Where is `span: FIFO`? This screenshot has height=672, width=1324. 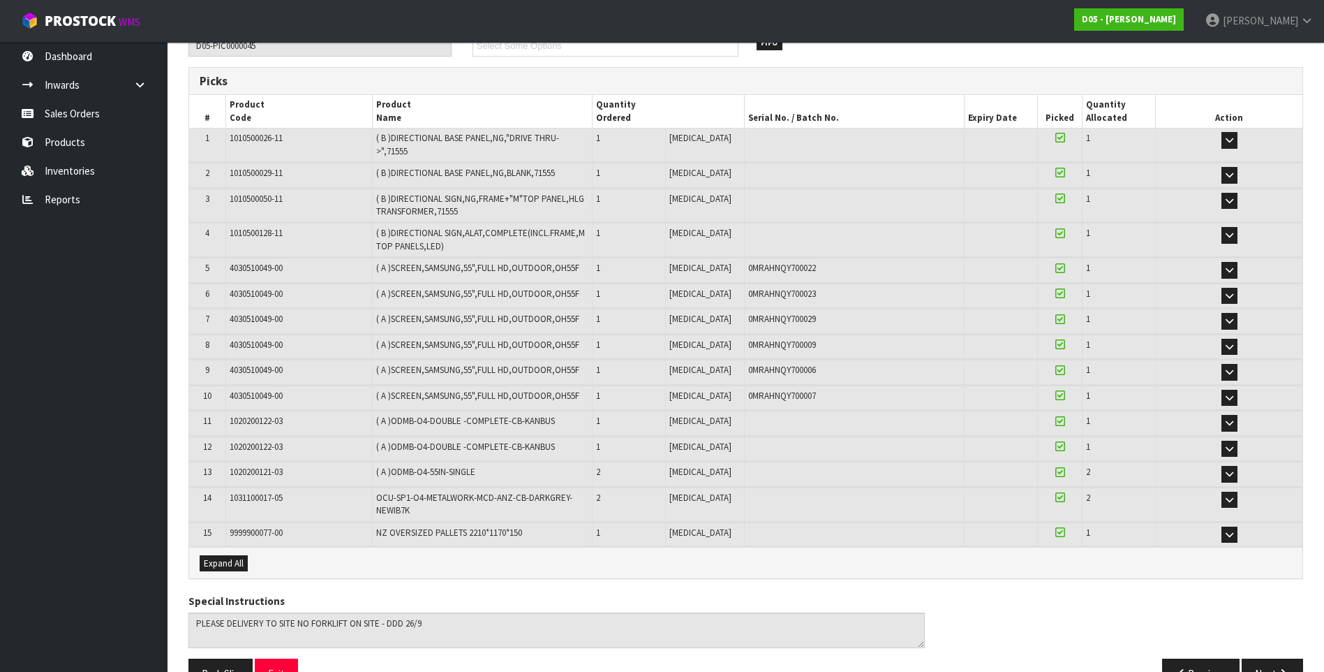 span: FIFO is located at coordinates (770, 43).